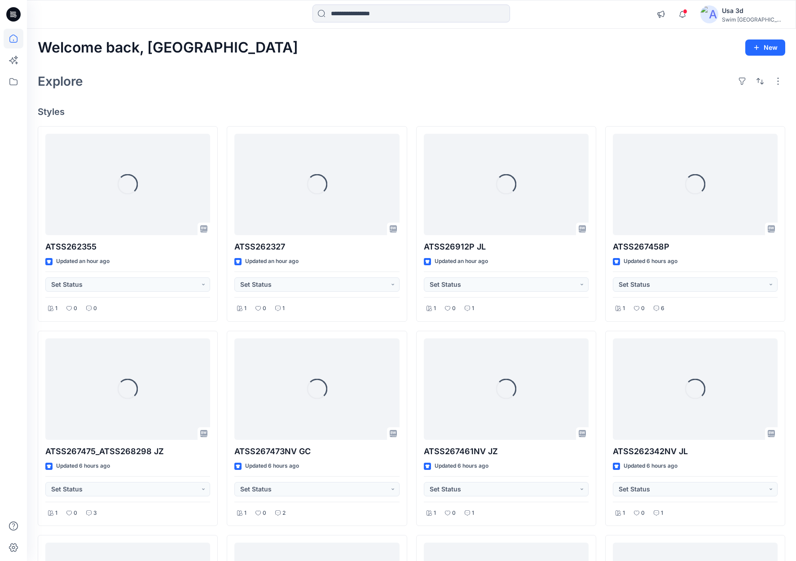 Image resolution: width=796 pixels, height=561 pixels. What do you see at coordinates (709, 14) in the screenshot?
I see `img: avatar` at bounding box center [709, 14].